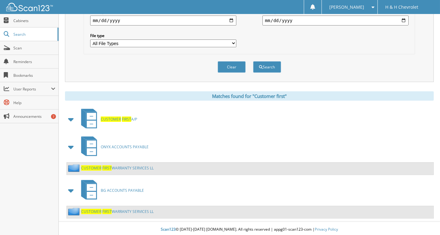  Describe the element at coordinates (34, 75) in the screenshot. I see `span: Bookmarks` at that location.